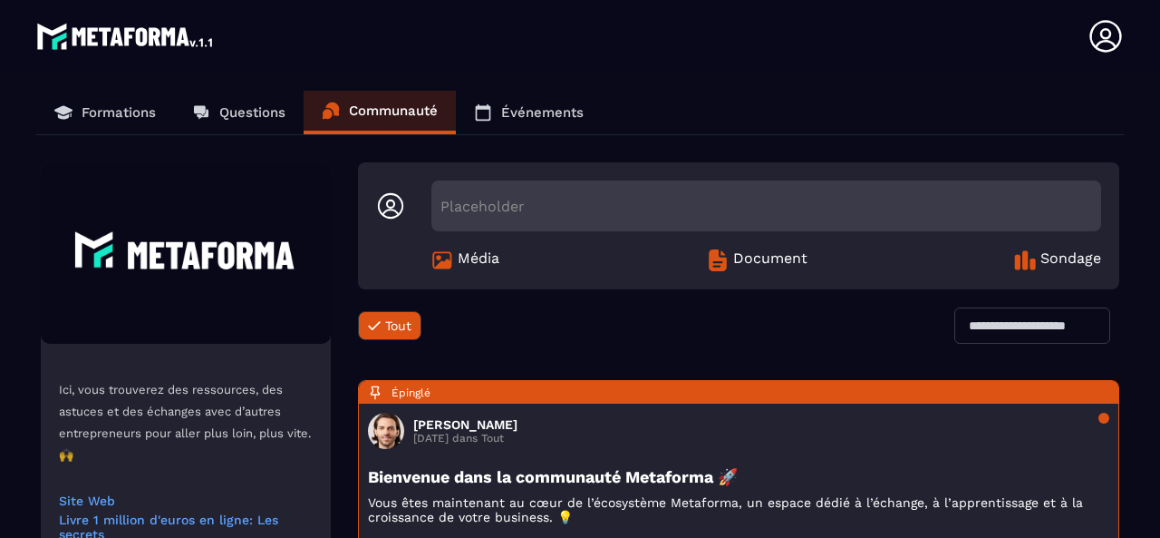  Describe the element at coordinates (126, 36) in the screenshot. I see `img: logo` at that location.